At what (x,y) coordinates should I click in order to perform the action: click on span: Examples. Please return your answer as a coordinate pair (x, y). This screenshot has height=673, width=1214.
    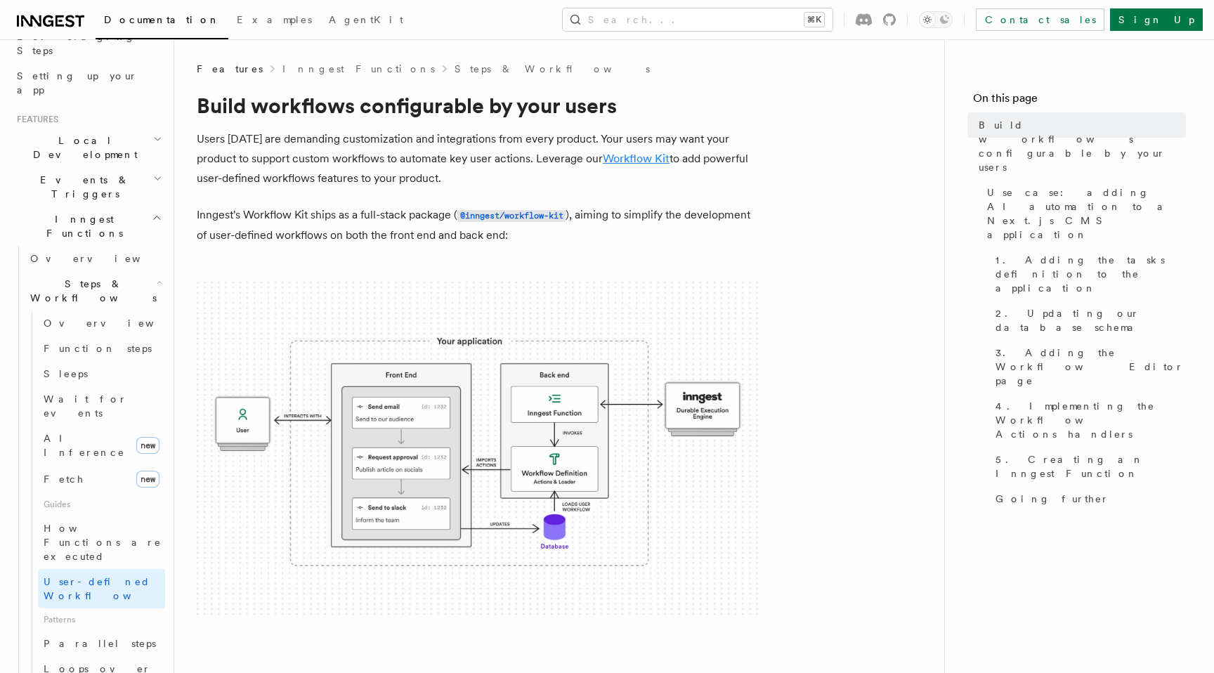
    Looking at the image, I should click on (274, 20).